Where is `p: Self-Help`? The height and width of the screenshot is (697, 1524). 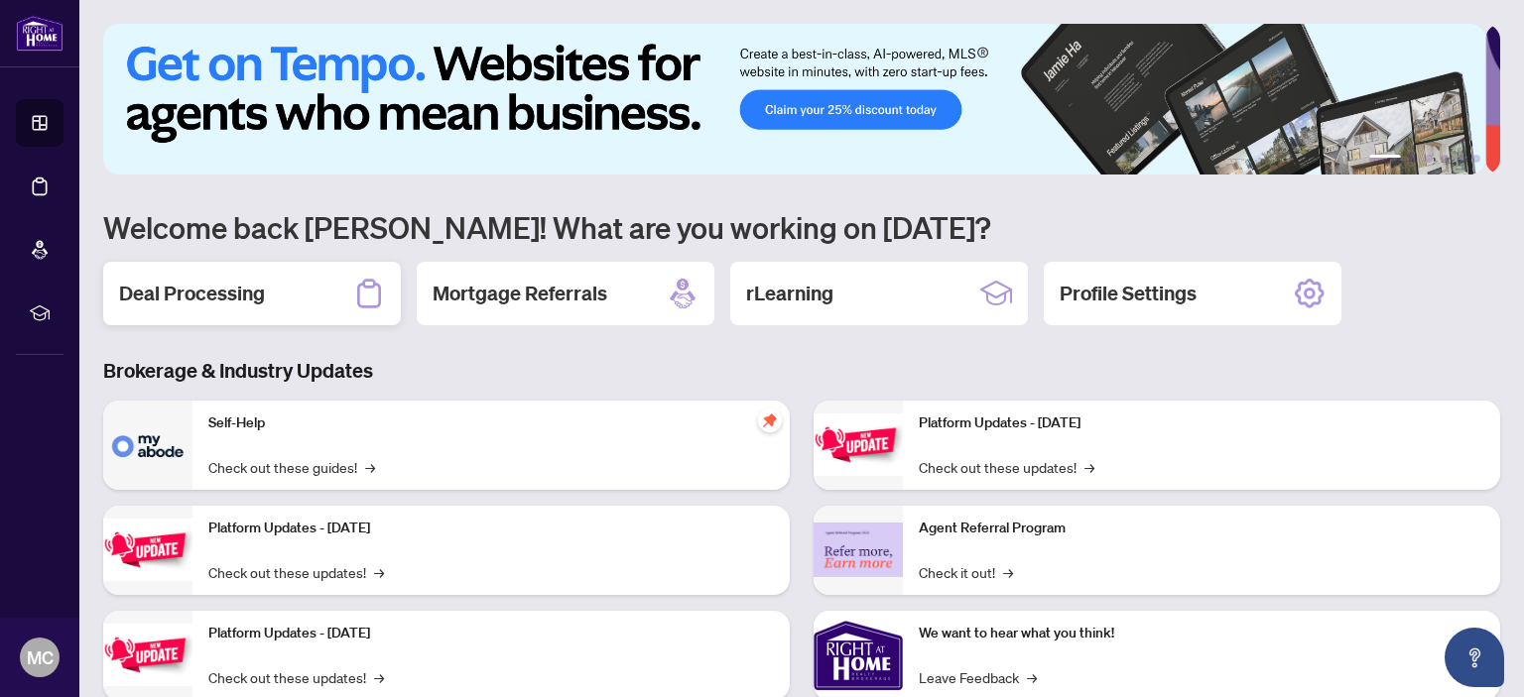
p: Self-Help is located at coordinates (491, 424).